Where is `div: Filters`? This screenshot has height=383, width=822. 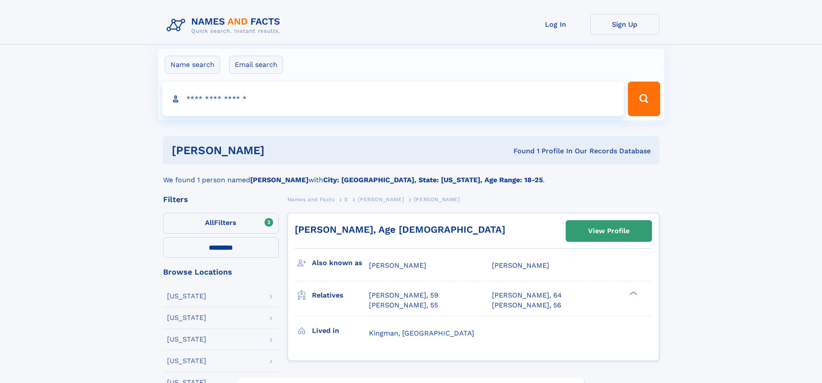
div: Filters is located at coordinates (221, 199).